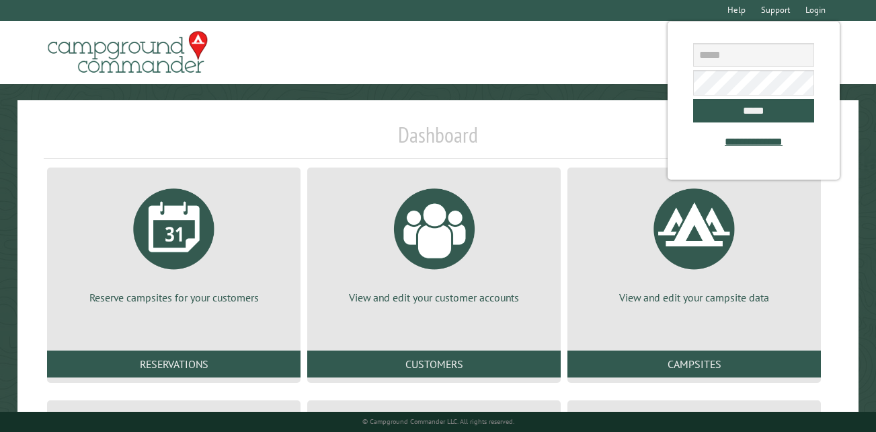 The height and width of the screenshot is (432, 876). What do you see at coordinates (438, 140) in the screenshot?
I see `h1: Dashboard` at bounding box center [438, 140].